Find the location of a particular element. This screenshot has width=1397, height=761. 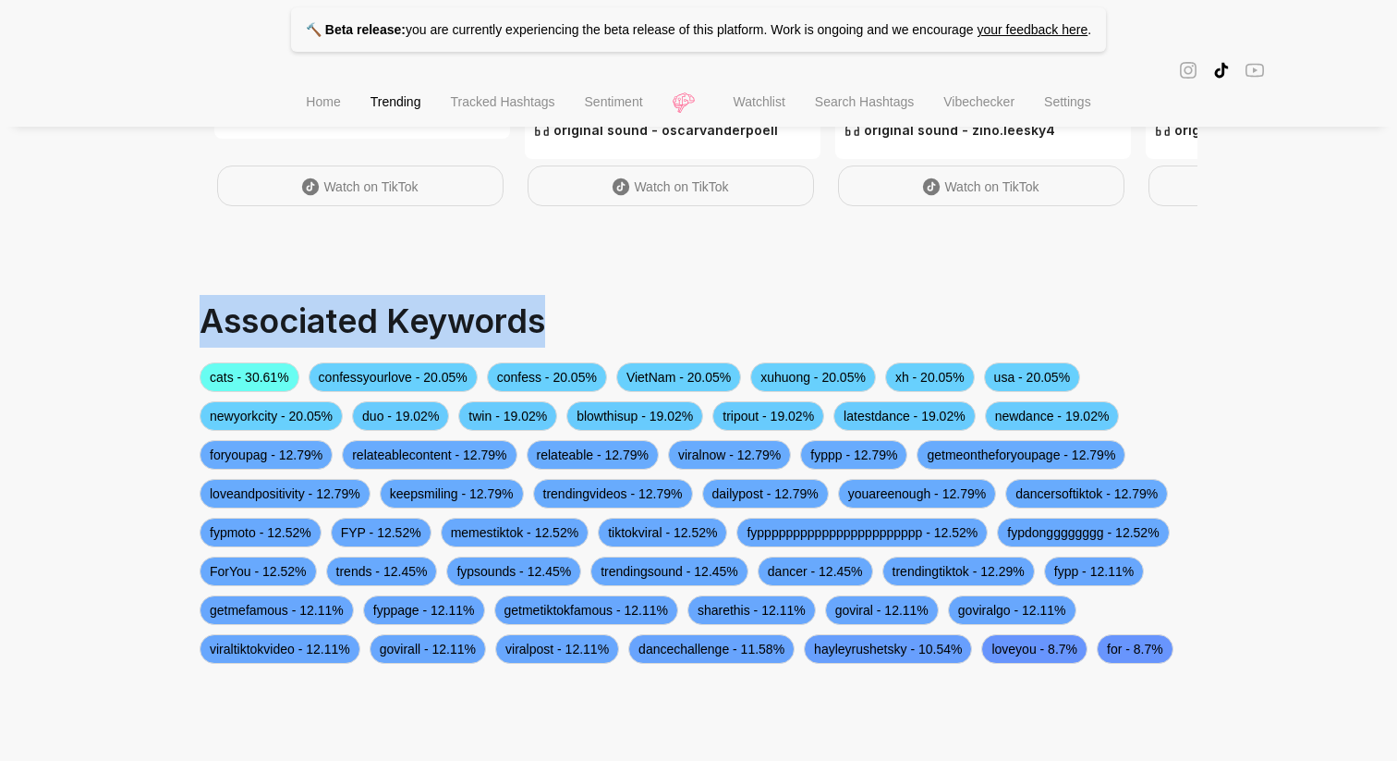

span: foryoupag - 12.79% is located at coordinates (266, 455).